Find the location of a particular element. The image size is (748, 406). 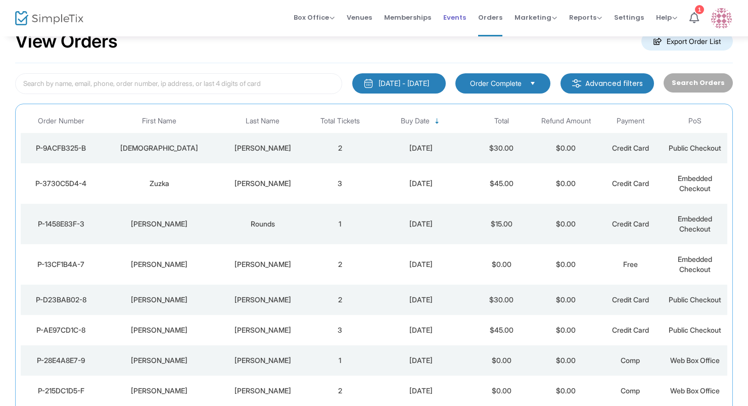

div: P-28E4A8E7-9 is located at coordinates (61, 360).